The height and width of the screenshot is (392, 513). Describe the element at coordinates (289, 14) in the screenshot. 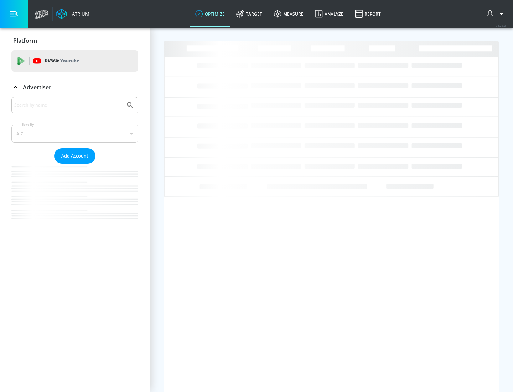

I see `a: measure` at that location.